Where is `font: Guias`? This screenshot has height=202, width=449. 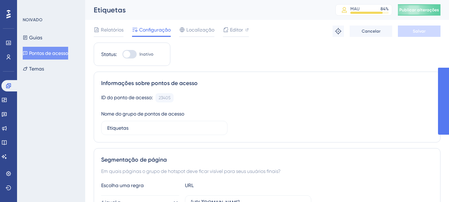 font: Guias is located at coordinates (36, 38).